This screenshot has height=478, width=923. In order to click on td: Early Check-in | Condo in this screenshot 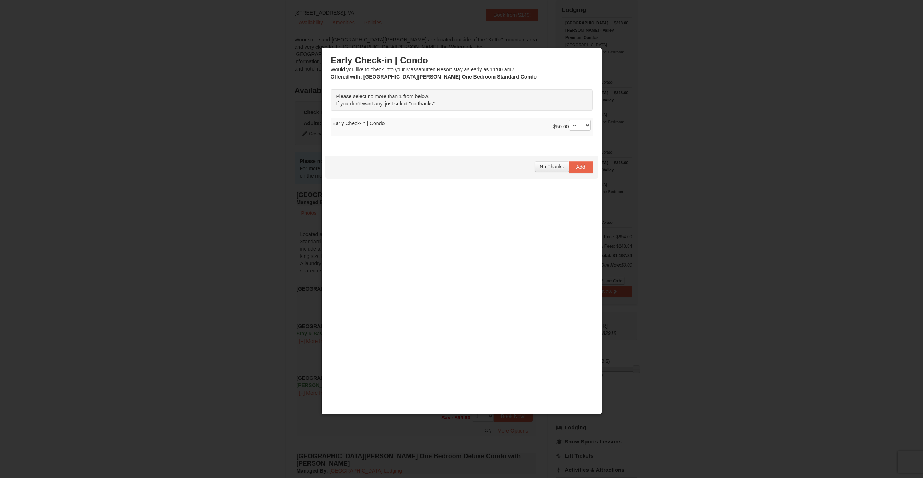, I will do `click(462, 127)`.